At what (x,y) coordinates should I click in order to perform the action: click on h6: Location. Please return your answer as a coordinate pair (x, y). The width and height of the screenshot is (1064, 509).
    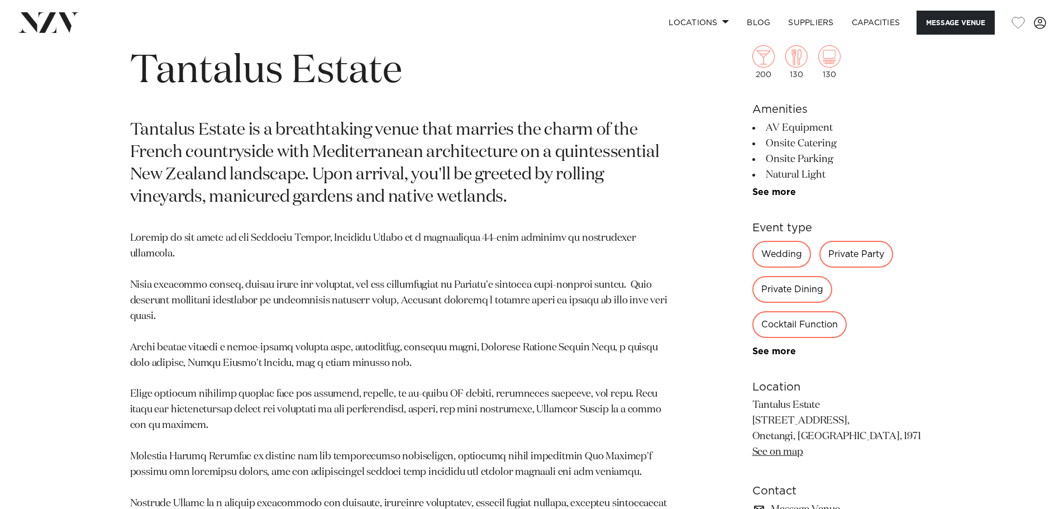
    Looking at the image, I should click on (844, 387).